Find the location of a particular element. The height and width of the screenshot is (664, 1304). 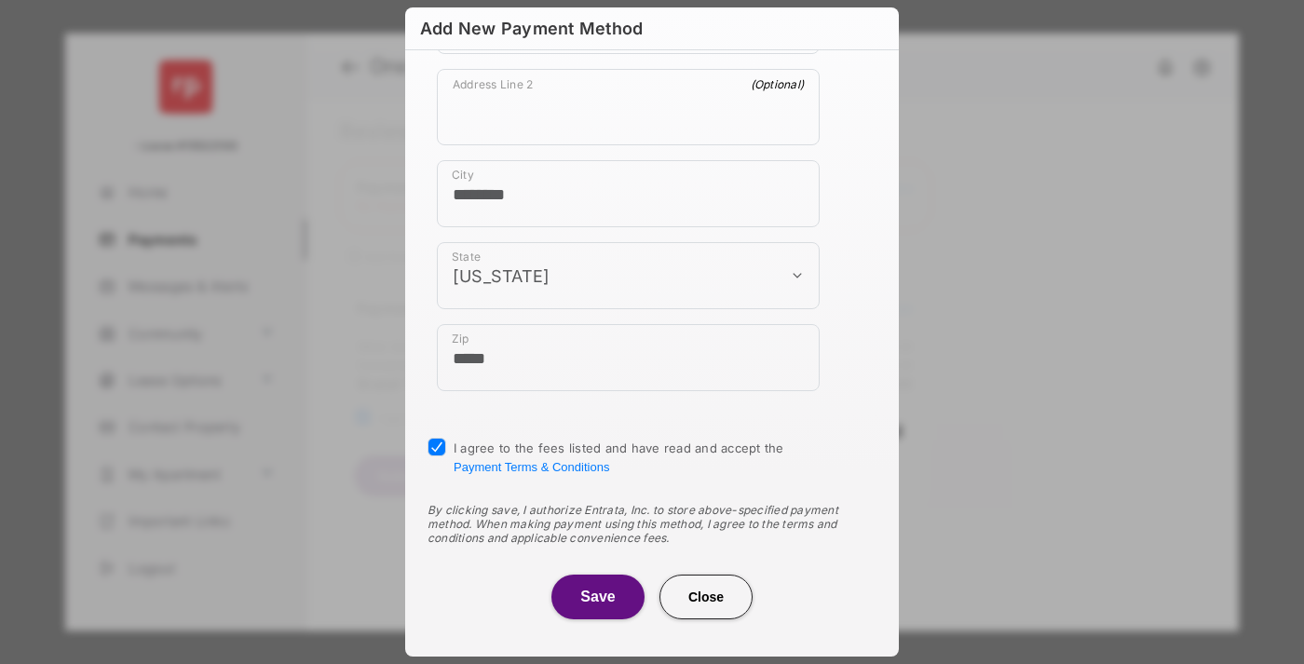

div: payment_method_screening[postal_addresses][administrativeArea] is located at coordinates (628, 276).